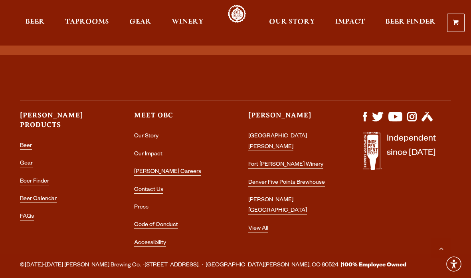 The height and width of the screenshot is (278, 471). What do you see at coordinates (454, 264) in the screenshot?
I see `div: Accessibility Menu` at bounding box center [454, 264].